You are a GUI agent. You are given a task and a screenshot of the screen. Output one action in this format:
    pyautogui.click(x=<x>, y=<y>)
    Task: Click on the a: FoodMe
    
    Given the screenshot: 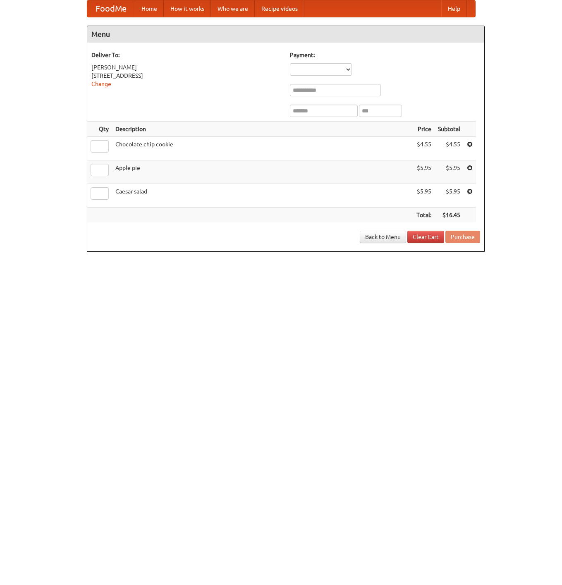 What is the action you would take?
    pyautogui.click(x=111, y=9)
    